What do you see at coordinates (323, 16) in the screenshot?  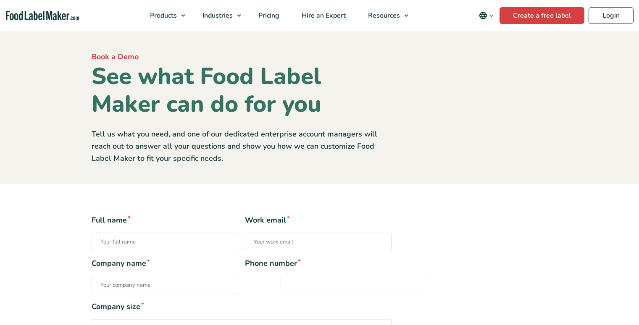 I see `span: Hire an Expert` at bounding box center [323, 16].